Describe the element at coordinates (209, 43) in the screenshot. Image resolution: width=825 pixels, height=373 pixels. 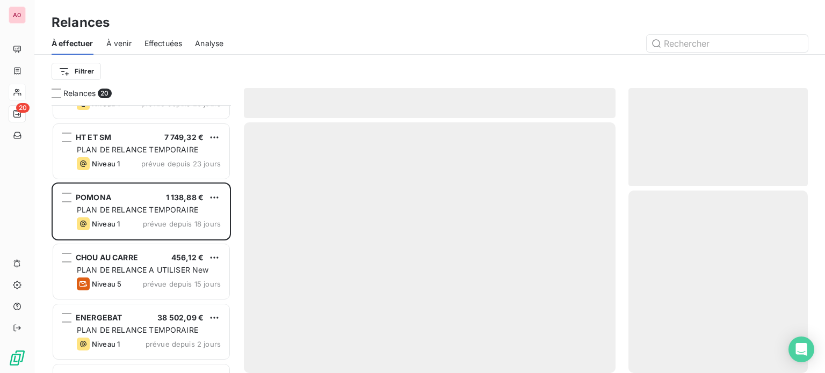
I see `span: Analyse` at that location.